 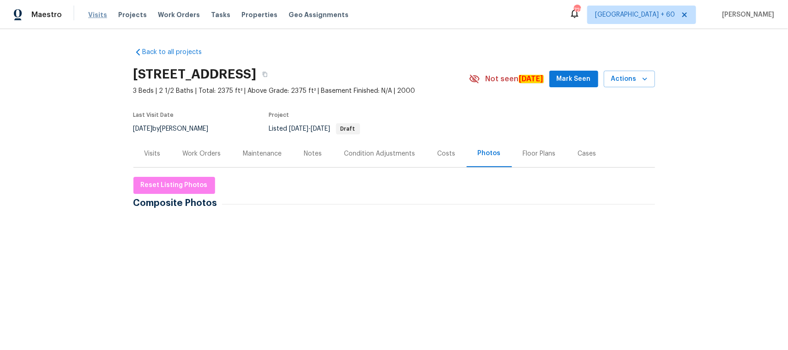 What do you see at coordinates (318, 15) in the screenshot?
I see `span: Geo Assignments` at bounding box center [318, 15].